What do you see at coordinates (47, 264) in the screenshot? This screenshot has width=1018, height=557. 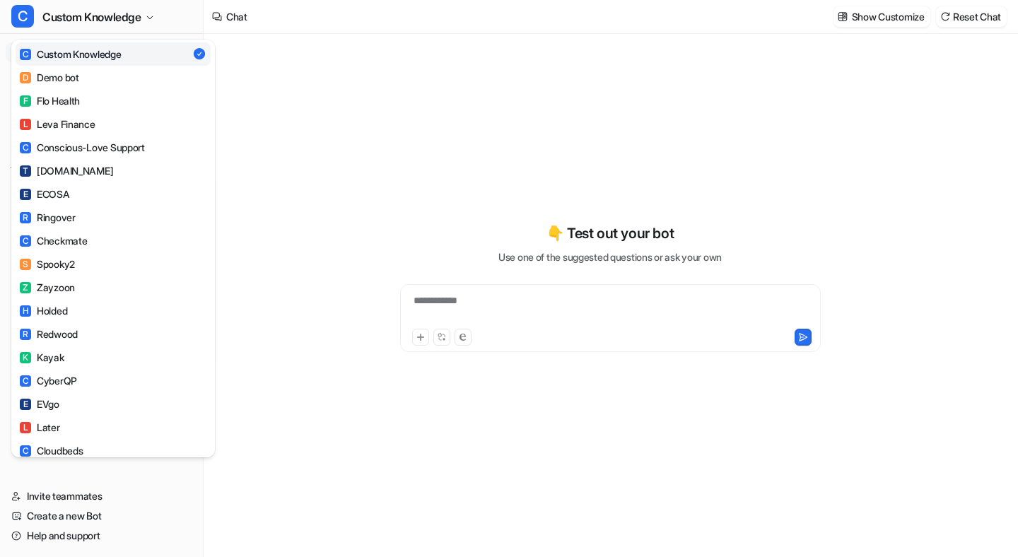 I see `div: Spooky2` at bounding box center [47, 264].